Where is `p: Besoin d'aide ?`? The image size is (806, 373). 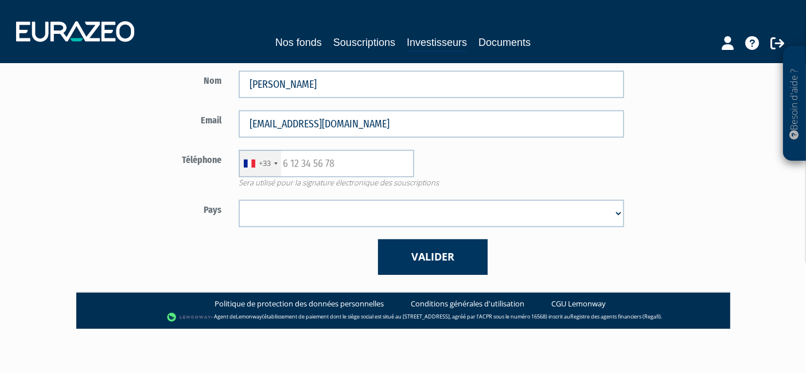
p: Besoin d'aide ? is located at coordinates (794, 104).